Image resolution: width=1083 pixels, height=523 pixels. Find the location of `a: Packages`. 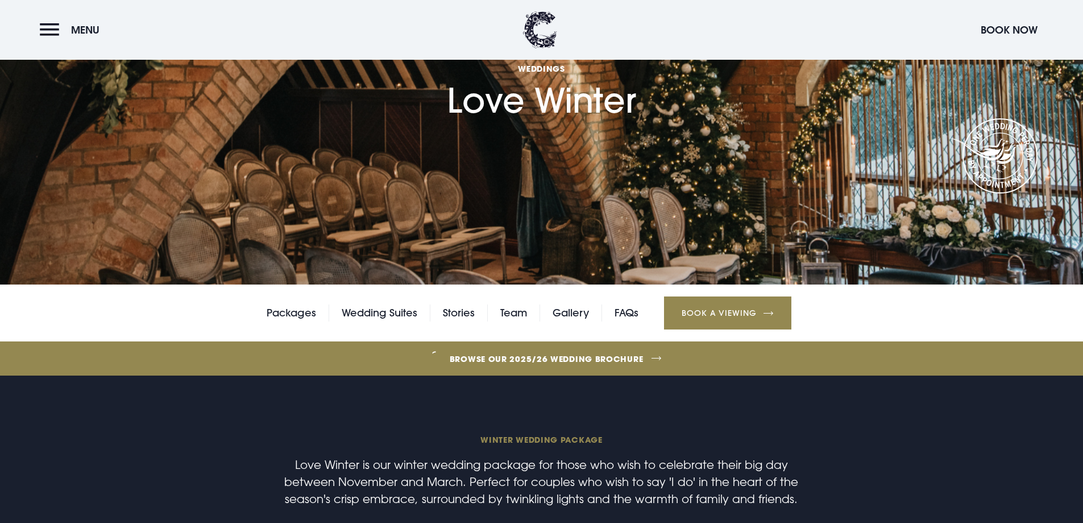

a: Packages is located at coordinates (291, 313).